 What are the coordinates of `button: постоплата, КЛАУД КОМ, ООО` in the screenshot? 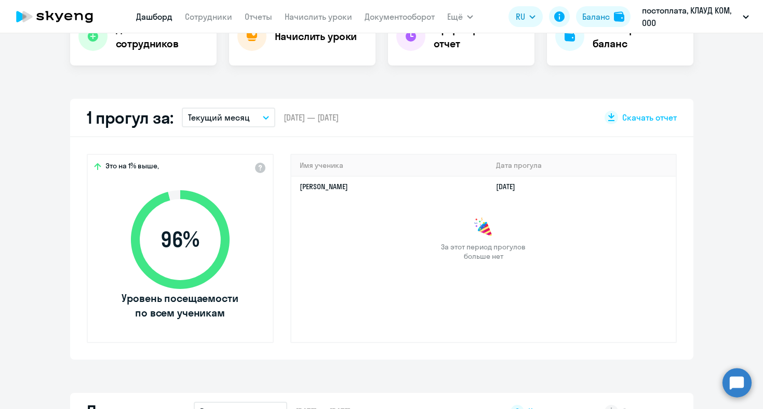 It's located at (696, 17).